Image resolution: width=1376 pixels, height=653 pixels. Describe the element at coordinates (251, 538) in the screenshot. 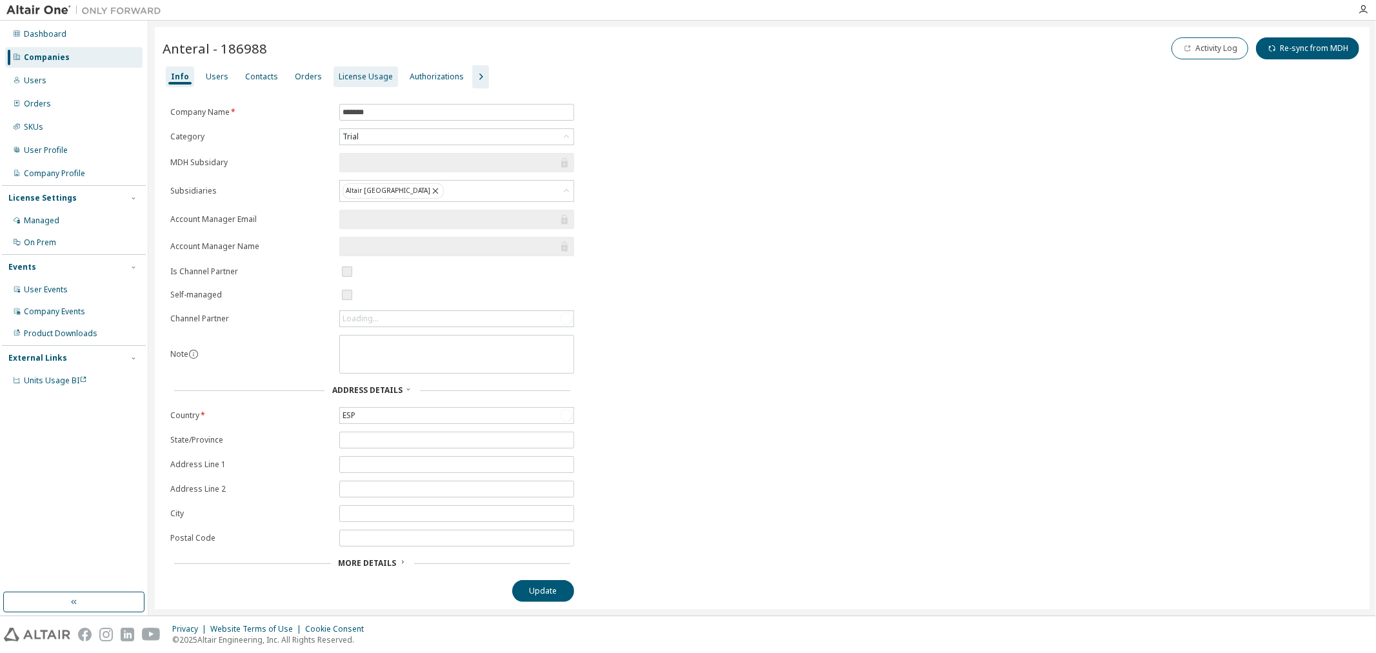

I see `label: Postal Code` at that location.